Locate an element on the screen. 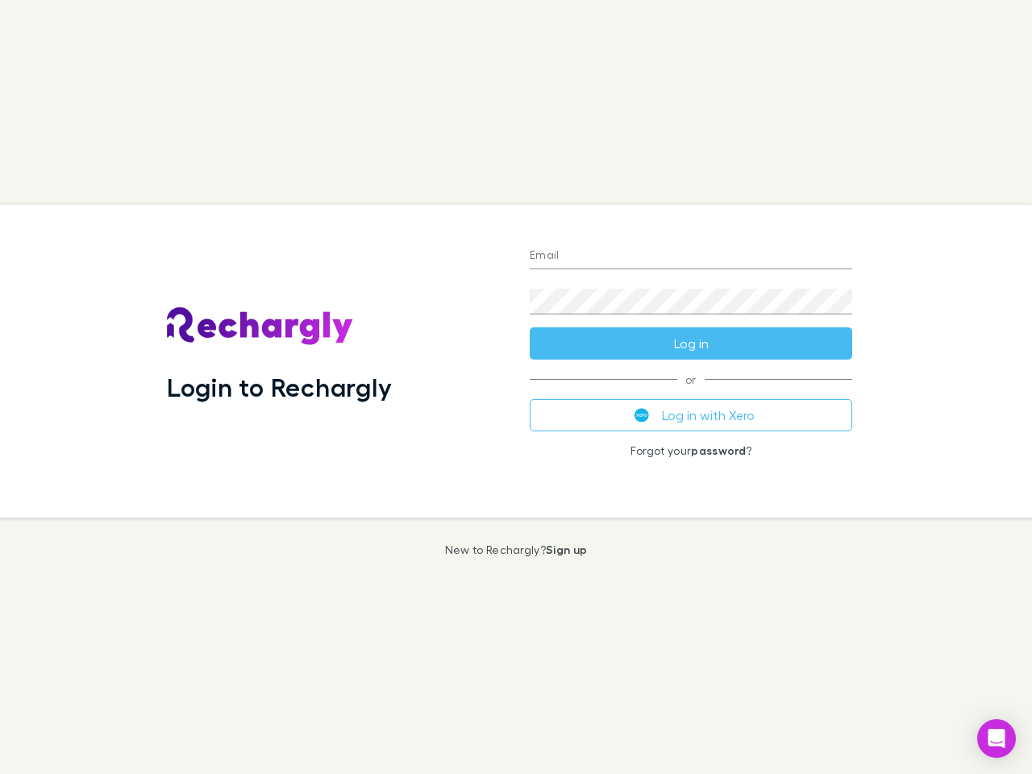  a: Sign up is located at coordinates (566, 549).